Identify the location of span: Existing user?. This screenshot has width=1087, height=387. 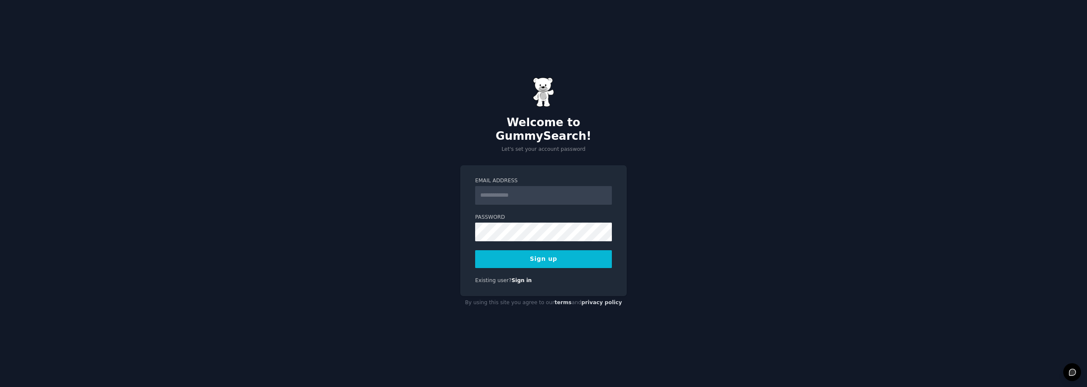
(494, 280).